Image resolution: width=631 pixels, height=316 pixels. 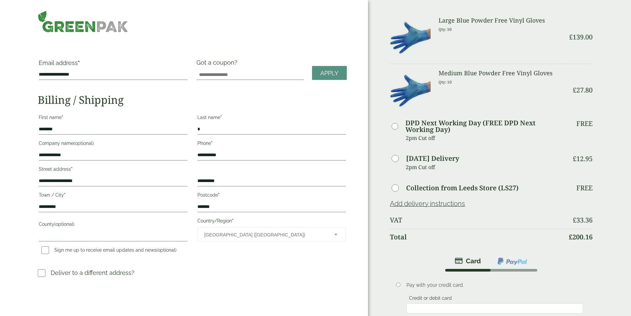 I want to click on img: ppcp-gateway.png, so click(x=512, y=261).